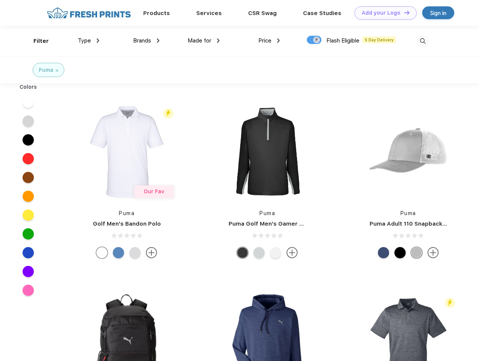 This screenshot has height=361, width=479. I want to click on a: Products, so click(156, 13).